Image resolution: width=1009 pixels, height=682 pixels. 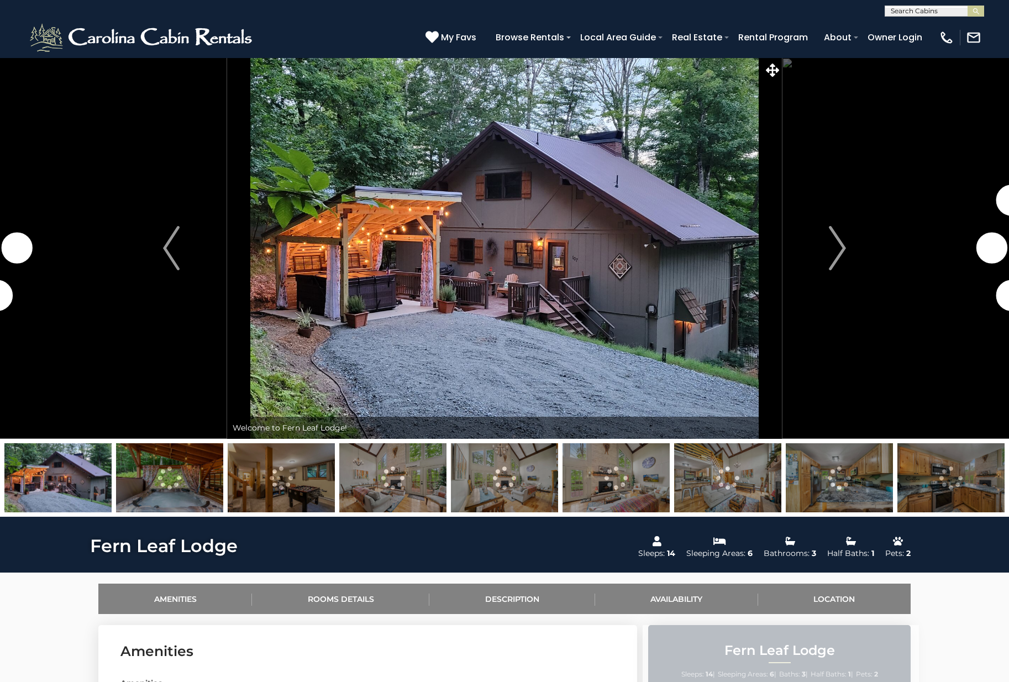 I want to click on a: Availability, so click(x=676, y=598).